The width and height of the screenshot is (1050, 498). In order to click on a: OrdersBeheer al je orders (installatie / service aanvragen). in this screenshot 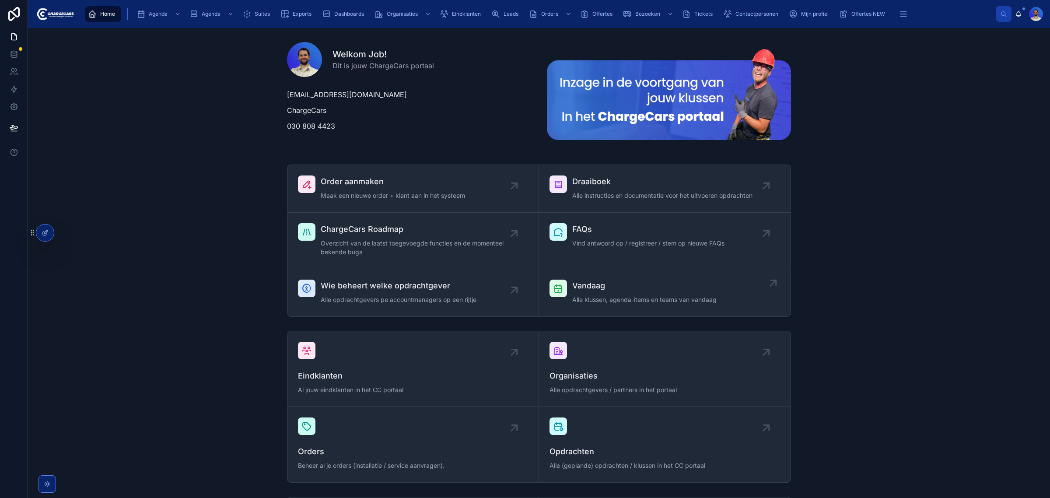, I will do `click(413, 444)`.